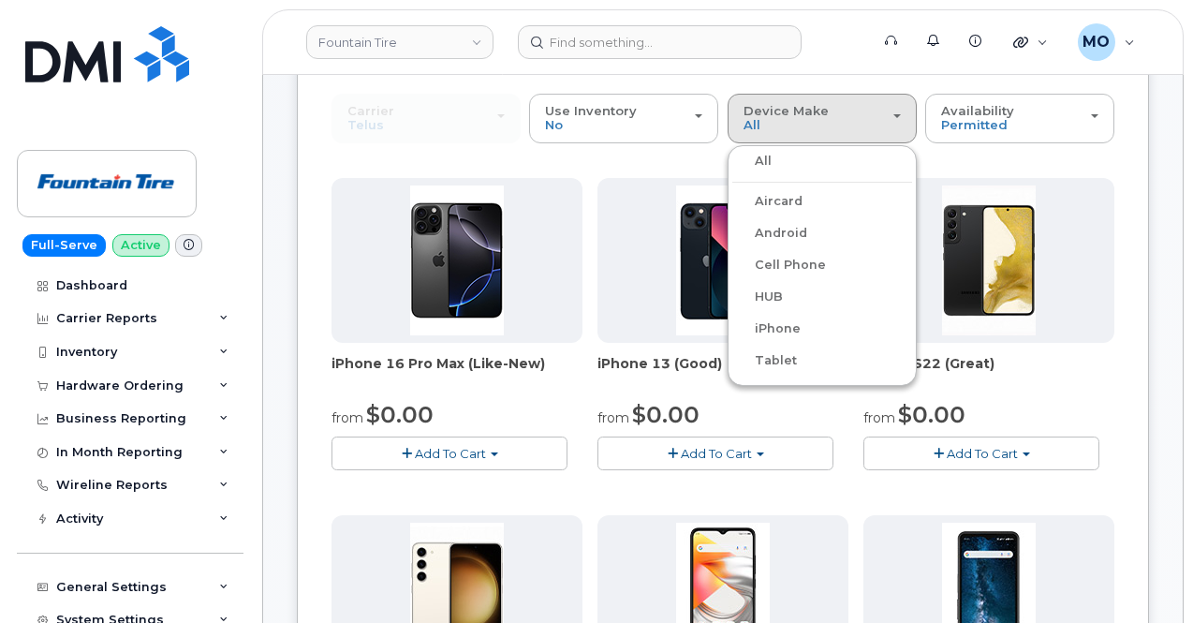  What do you see at coordinates (766, 329) in the screenshot?
I see `label: iPhone` at bounding box center [766, 329].